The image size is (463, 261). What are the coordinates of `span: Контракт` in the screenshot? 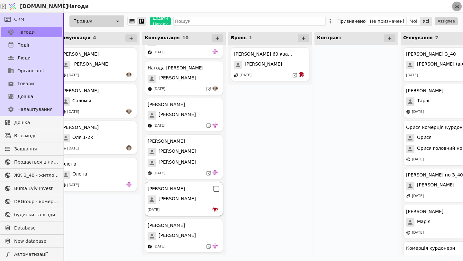 It's located at (329, 38).